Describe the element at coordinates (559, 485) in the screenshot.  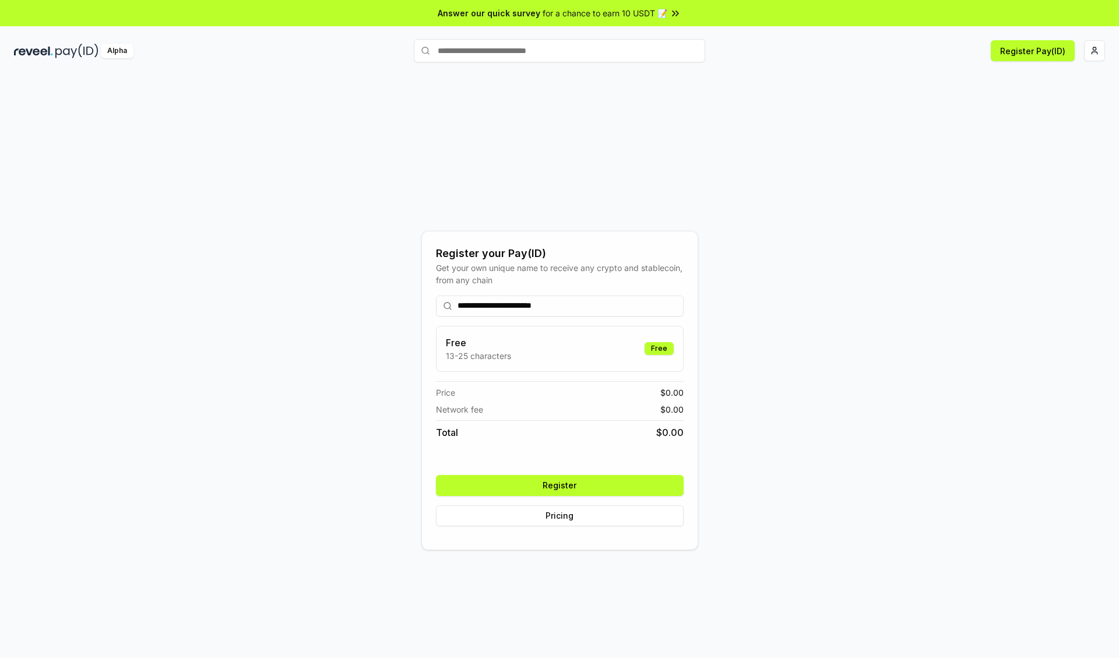
I see `button: Register` at that location.